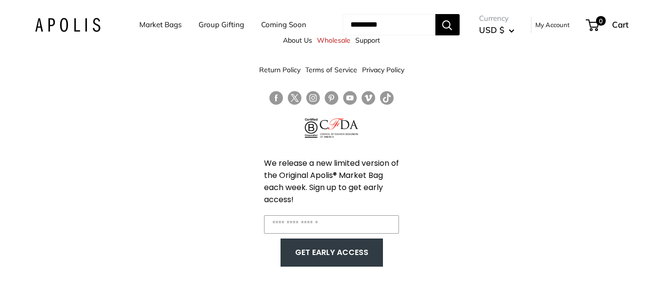 This screenshot has width=663, height=303. I want to click on a: Follow us on YouTube, so click(350, 98).